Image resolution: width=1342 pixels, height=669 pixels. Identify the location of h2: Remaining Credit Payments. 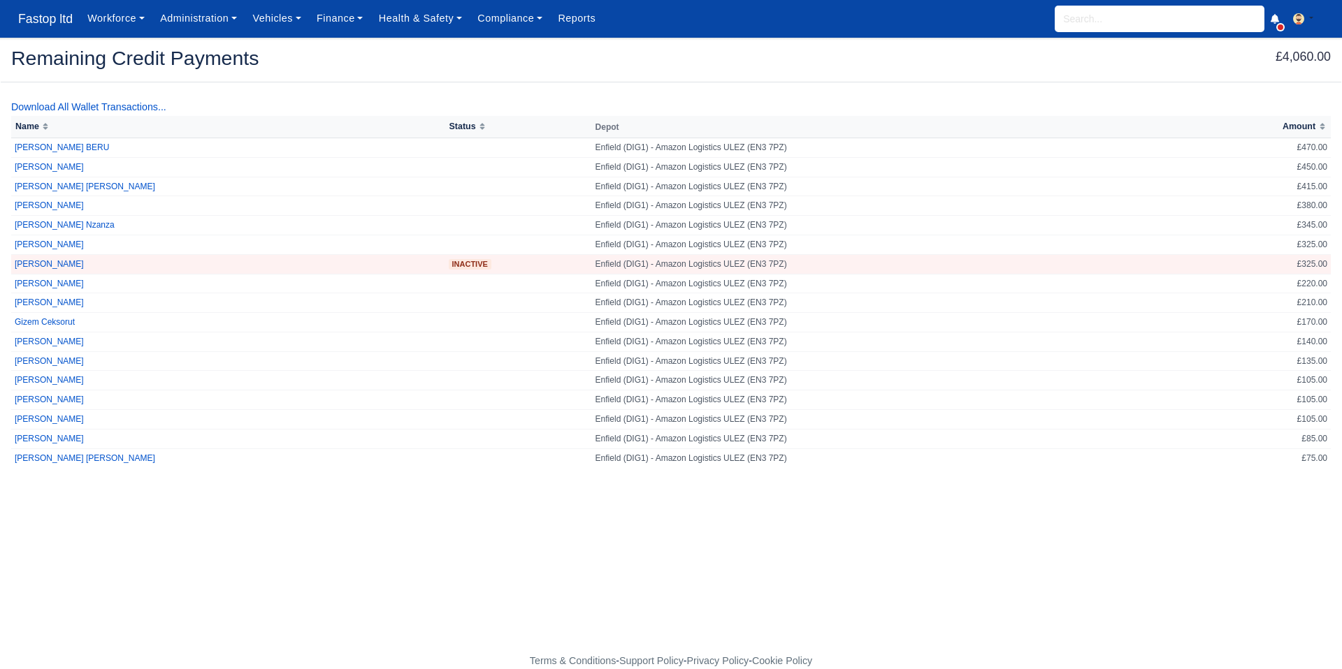
(335, 58).